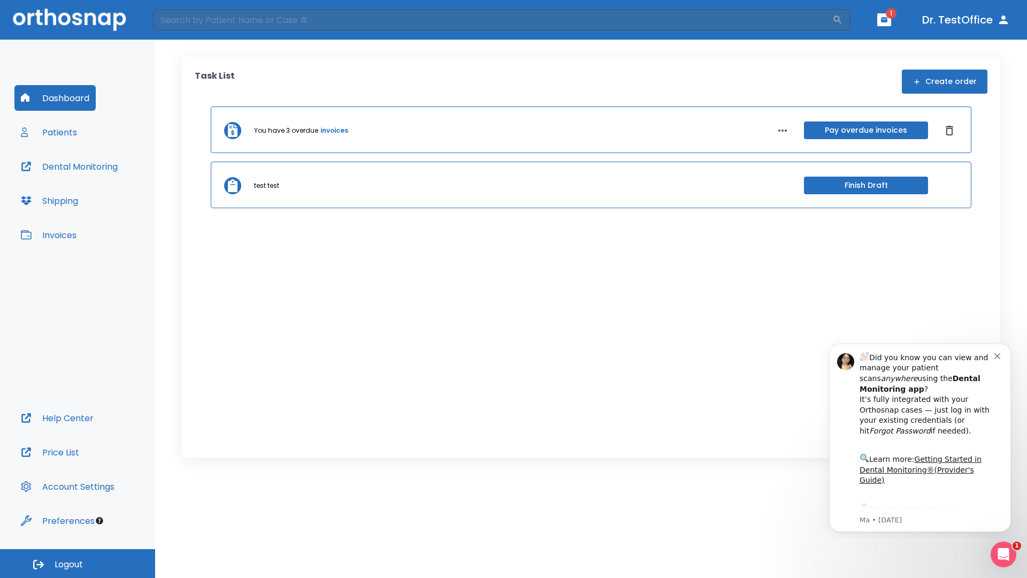 This screenshot has width=1027, height=578. What do you see at coordinates (108, 131) in the screenshot?
I see `a: Getting Started in Dental Monitoring` at bounding box center [108, 131].